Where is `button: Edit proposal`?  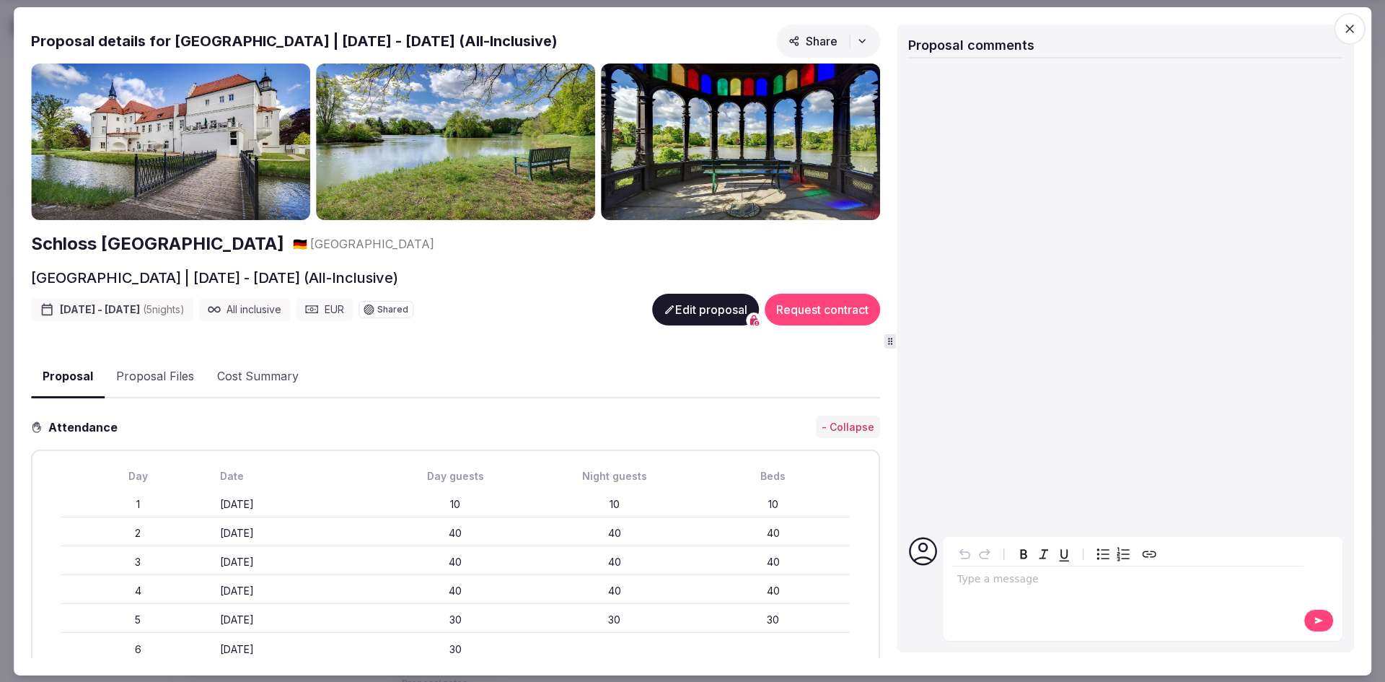 button: Edit proposal is located at coordinates (705, 309).